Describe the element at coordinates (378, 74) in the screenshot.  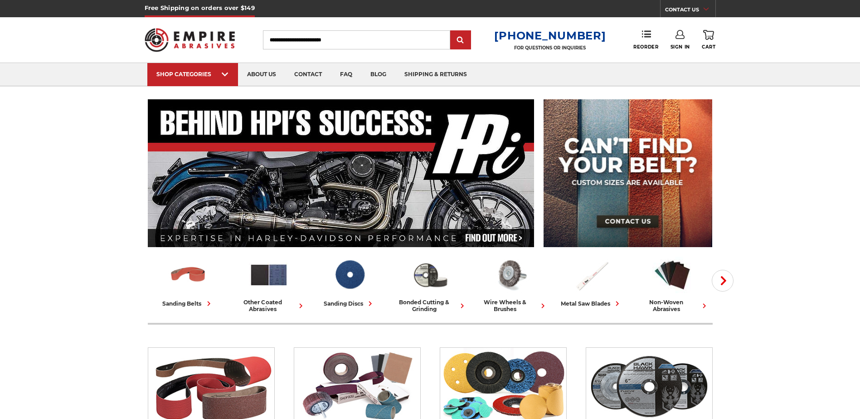
I see `a: blog` at that location.